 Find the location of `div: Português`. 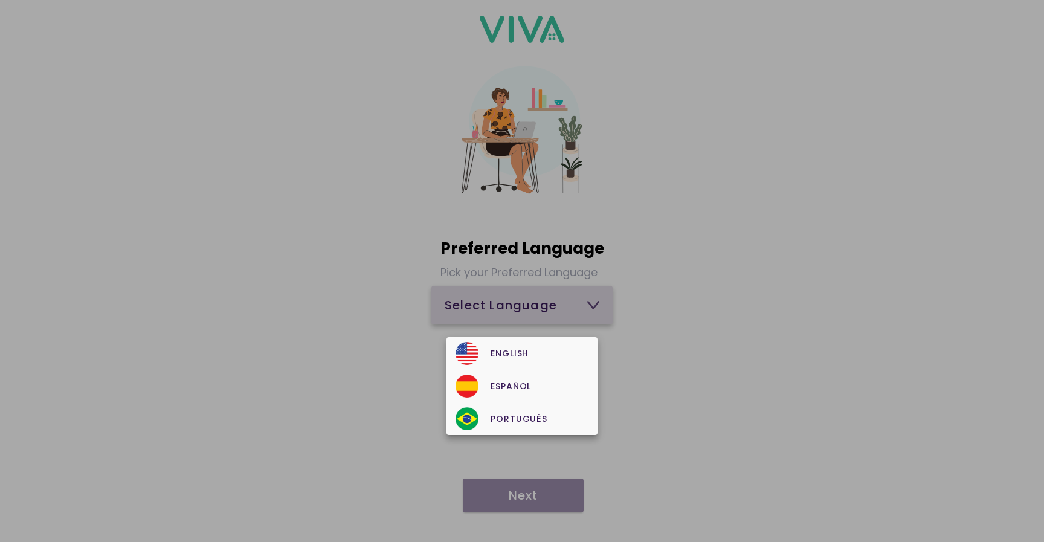

div: Português is located at coordinates (522, 419).